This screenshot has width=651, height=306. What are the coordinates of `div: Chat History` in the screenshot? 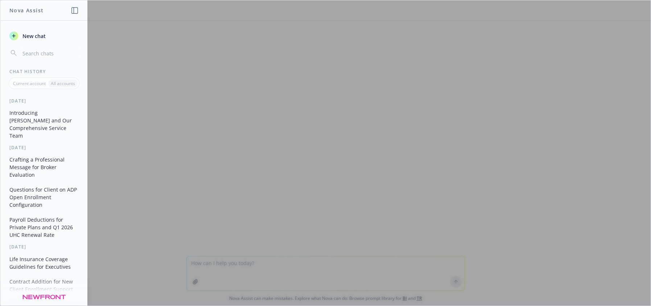 It's located at (44, 71).